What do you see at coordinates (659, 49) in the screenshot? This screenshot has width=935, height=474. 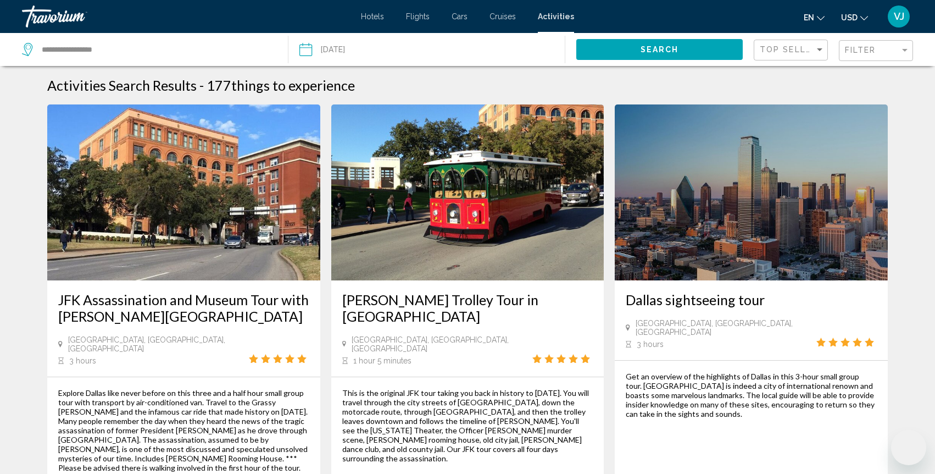 I see `button: Search` at bounding box center [659, 49].